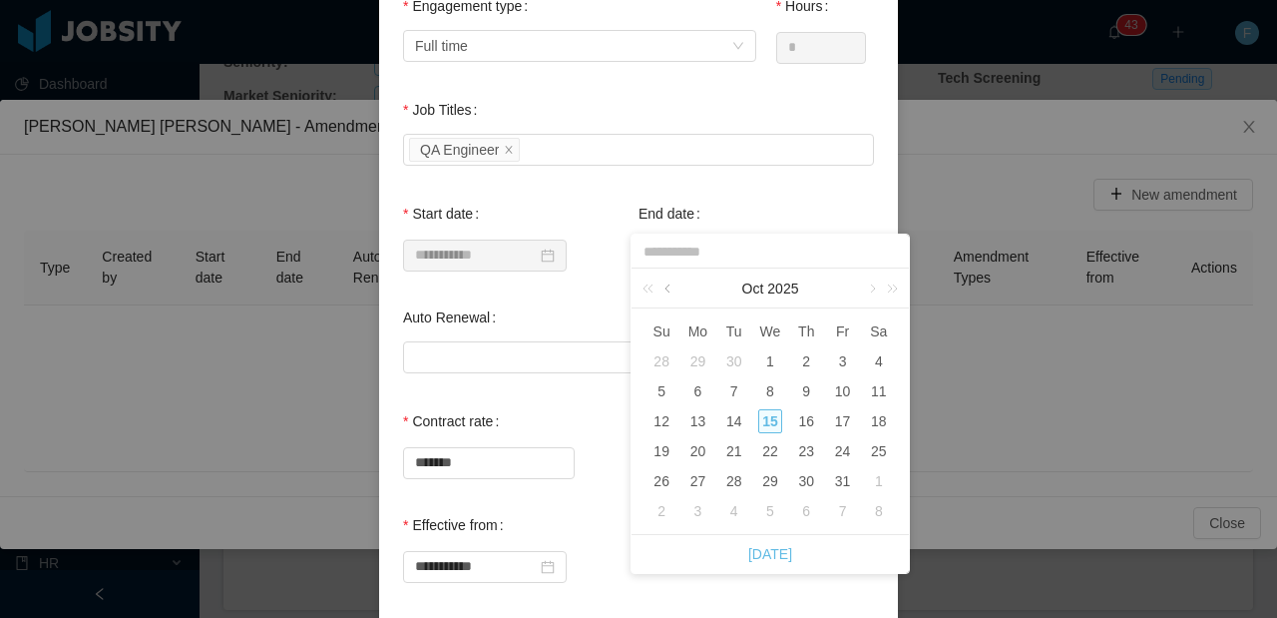 This screenshot has height=618, width=1277. What do you see at coordinates (489, 463) in the screenshot?
I see `input: Contract rate` at bounding box center [489, 463].